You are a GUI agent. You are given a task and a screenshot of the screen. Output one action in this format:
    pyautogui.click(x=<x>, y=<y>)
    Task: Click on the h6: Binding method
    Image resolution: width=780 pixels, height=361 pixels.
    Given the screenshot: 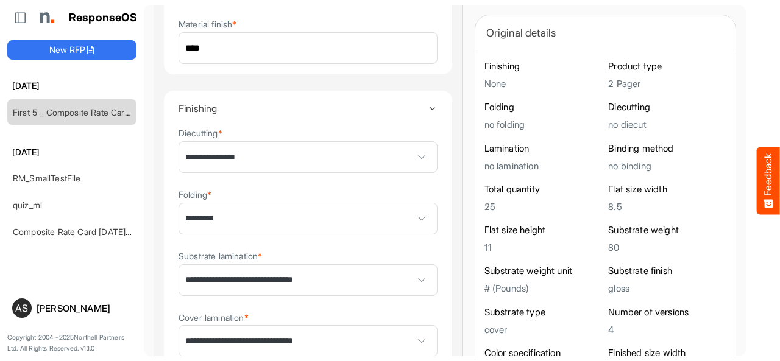 What is the action you would take?
    pyautogui.click(x=667, y=149)
    